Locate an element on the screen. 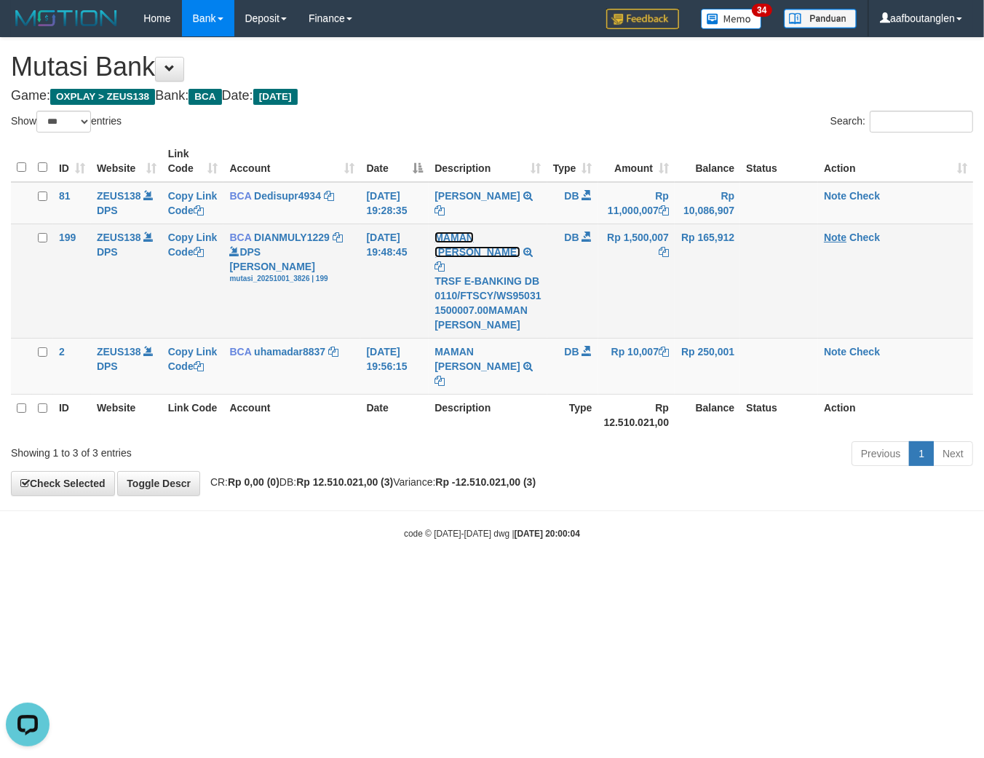 Image resolution: width=984 pixels, height=758 pixels. a: Previous is located at coordinates (881, 453).